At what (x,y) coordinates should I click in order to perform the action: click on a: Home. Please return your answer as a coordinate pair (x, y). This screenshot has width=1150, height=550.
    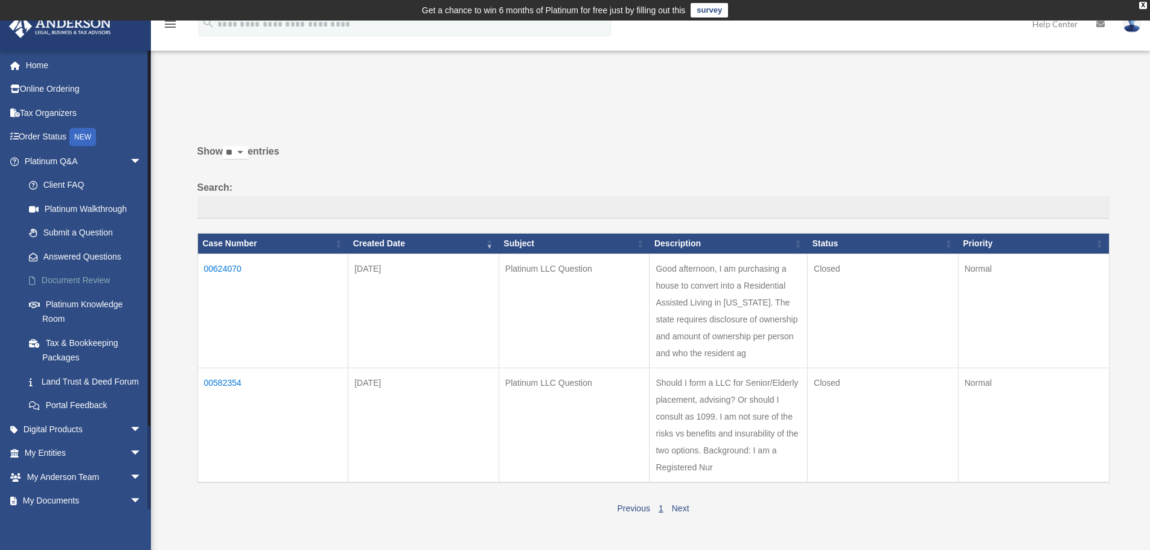
    Looking at the image, I should click on (84, 65).